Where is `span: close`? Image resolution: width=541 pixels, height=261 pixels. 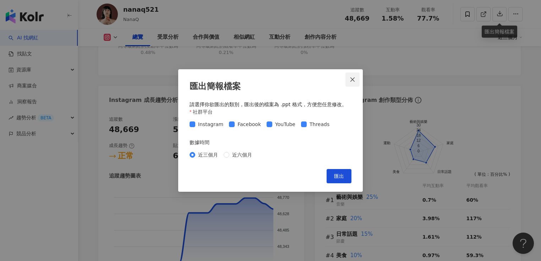 span: close is located at coordinates (353, 80).